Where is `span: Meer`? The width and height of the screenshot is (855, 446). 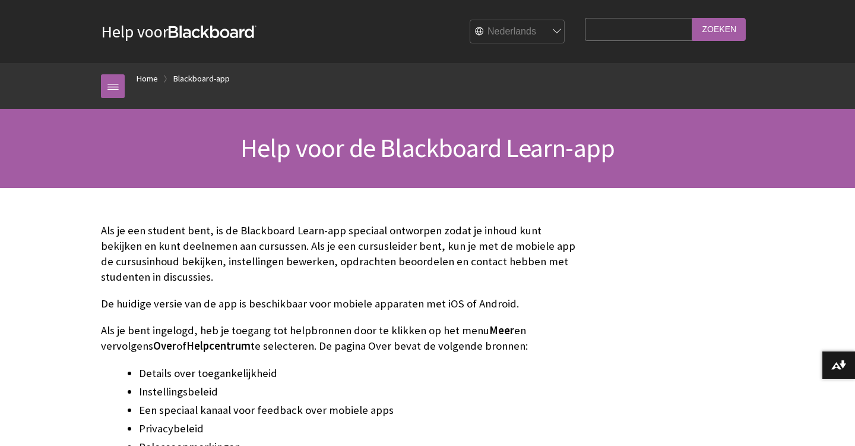
span: Meer is located at coordinates (502, 330).